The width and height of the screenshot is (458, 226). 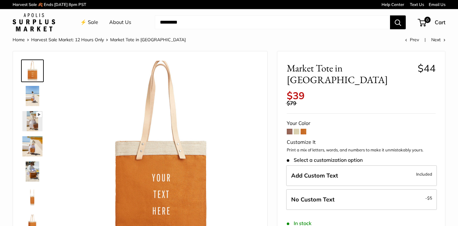 I want to click on span: Add Custom Text, so click(x=315, y=175).